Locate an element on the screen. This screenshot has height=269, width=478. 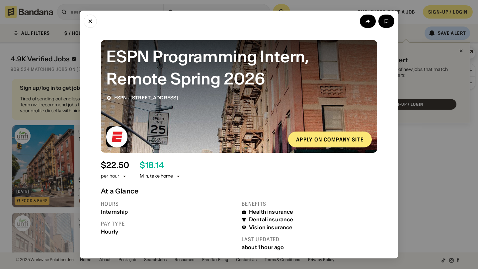
a: ESPN is located at coordinates (120, 98).